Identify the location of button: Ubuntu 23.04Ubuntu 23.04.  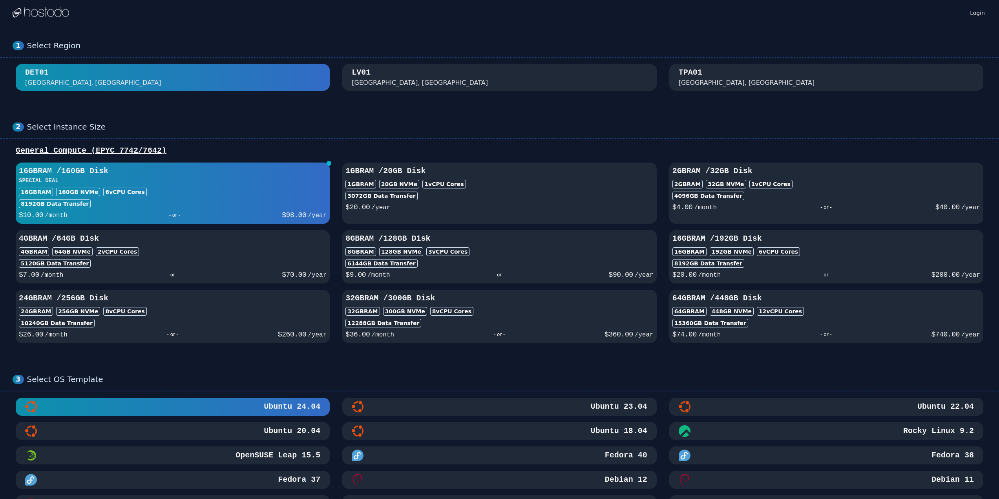
(499, 407).